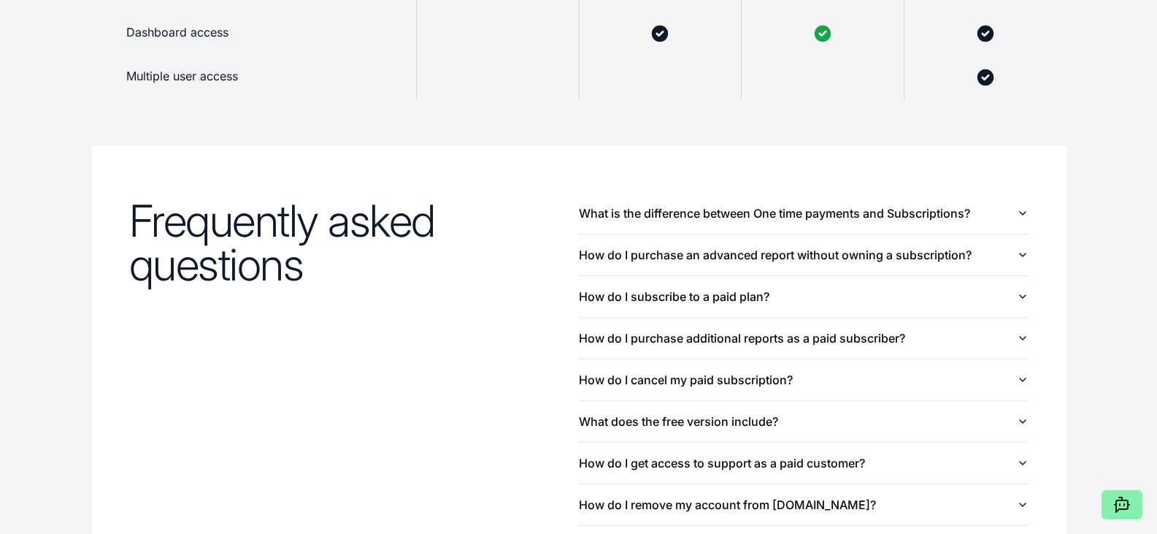 Image resolution: width=1157 pixels, height=534 pixels. Describe the element at coordinates (804, 463) in the screenshot. I see `button: How do I get access to support as a paid customer?` at that location.